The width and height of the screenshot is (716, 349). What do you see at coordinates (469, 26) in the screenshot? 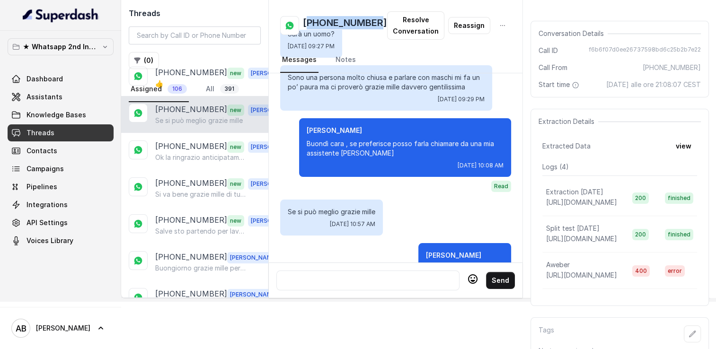
I see `button: Reassign` at bounding box center [469, 26].